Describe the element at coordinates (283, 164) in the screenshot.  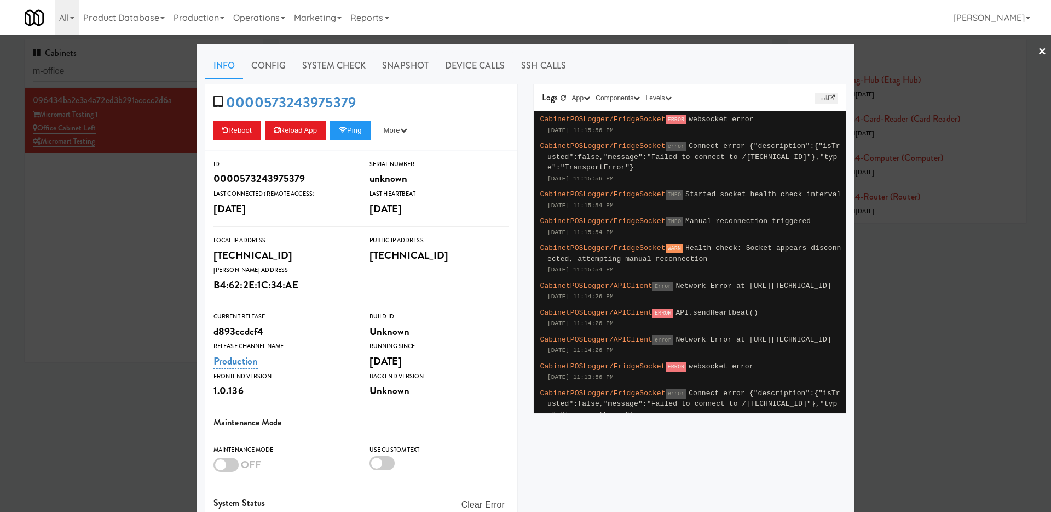
I see `div: ID` at that location.